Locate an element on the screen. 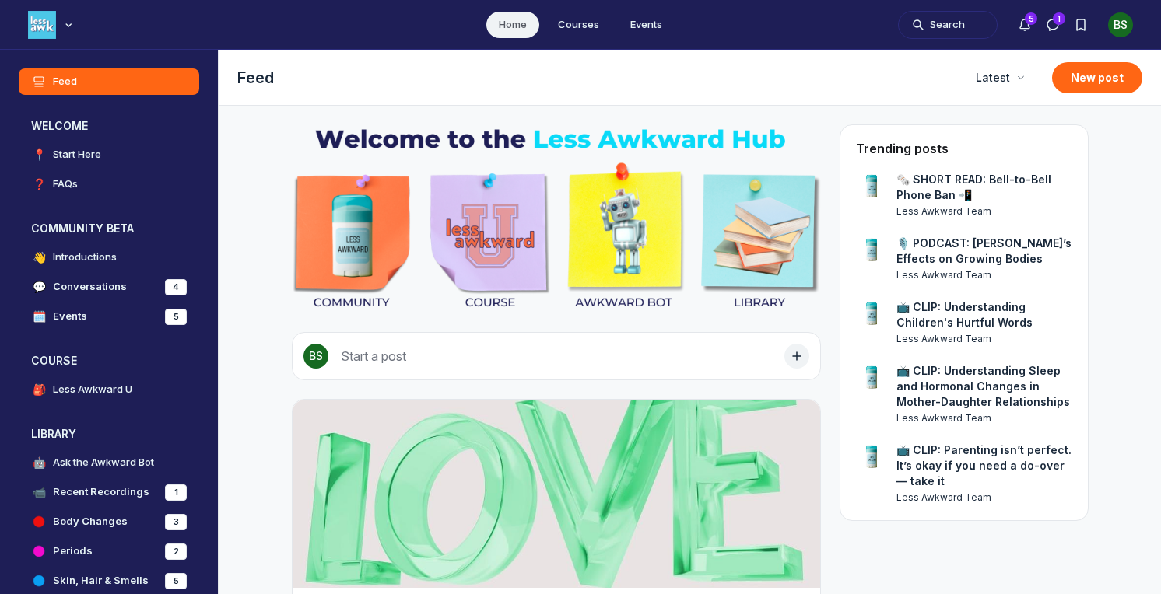 The image size is (1161, 594). button: COMMUNITY BETACollapse space is located at coordinates (109, 229).